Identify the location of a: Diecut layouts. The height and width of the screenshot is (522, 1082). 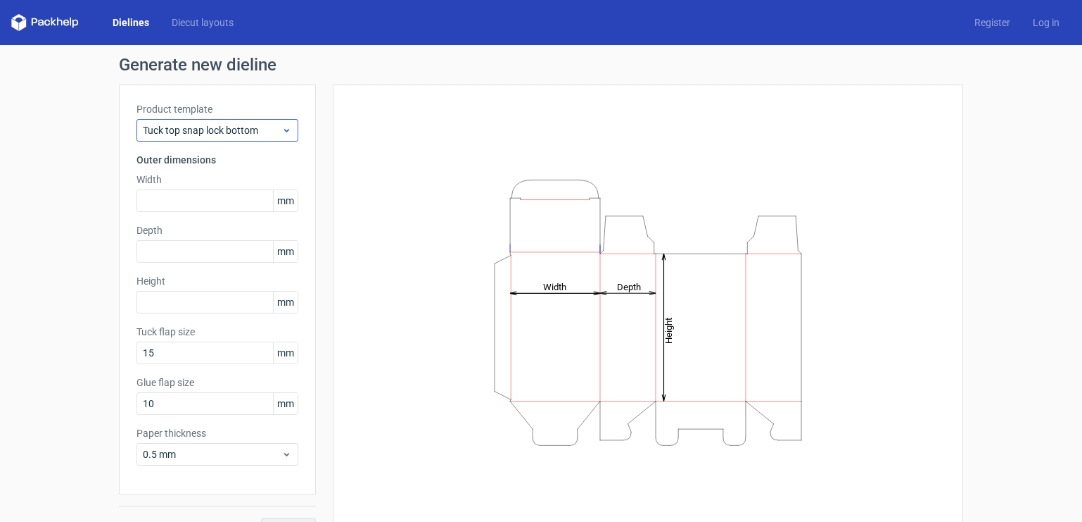
(203, 23).